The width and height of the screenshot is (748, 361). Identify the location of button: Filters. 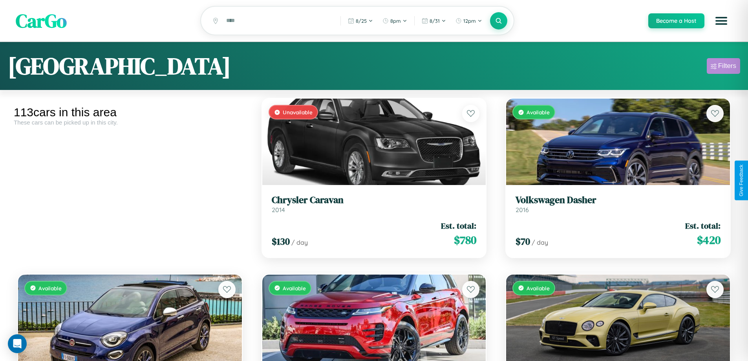
(724, 66).